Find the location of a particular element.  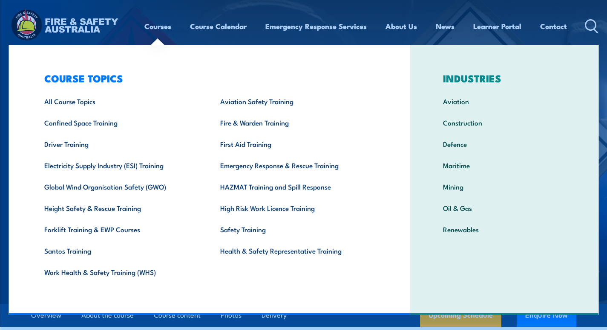

a: Upcoming Schedule is located at coordinates (461, 315).